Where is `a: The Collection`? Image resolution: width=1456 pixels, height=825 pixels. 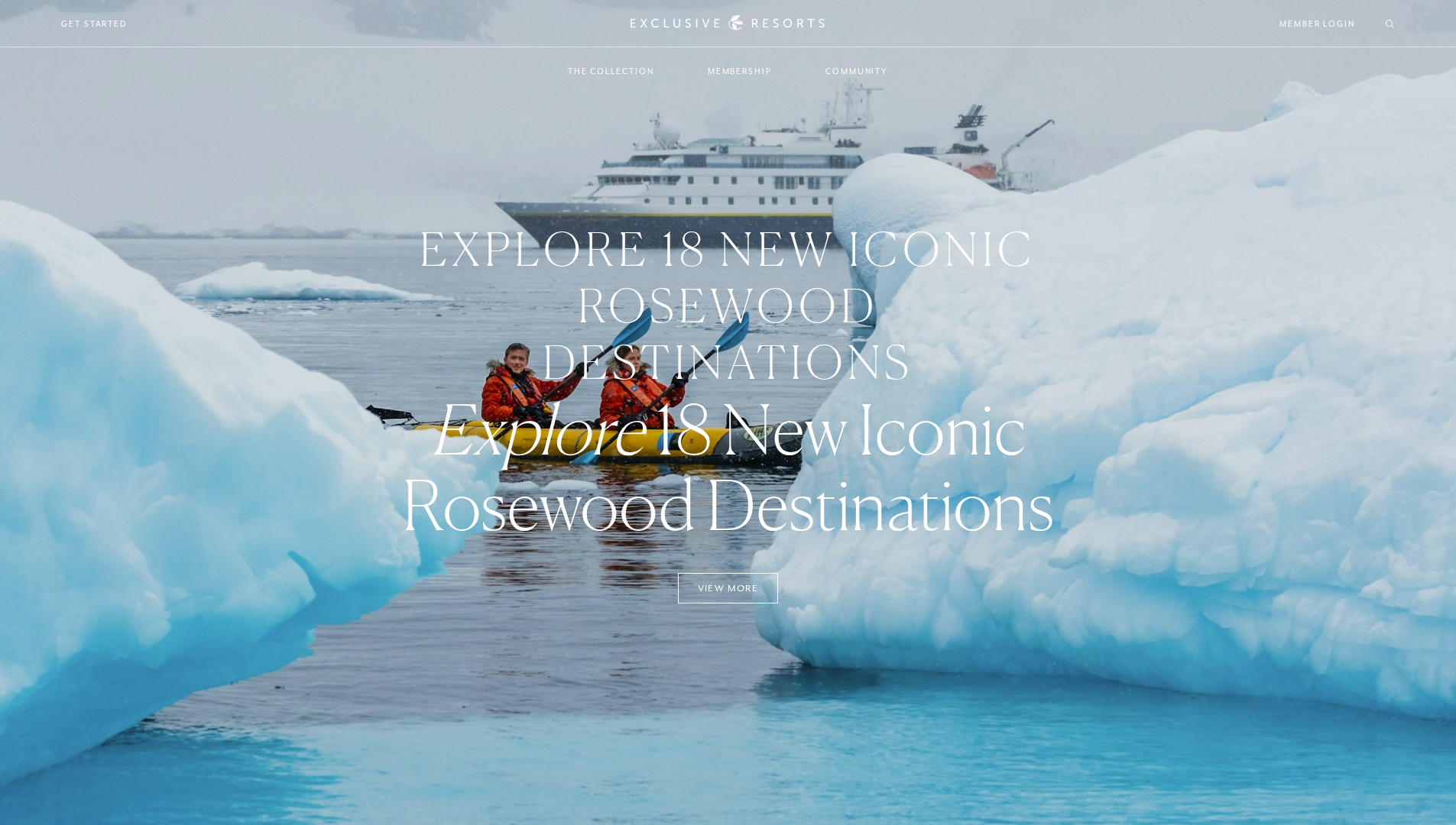 a: The Collection is located at coordinates (611, 71).